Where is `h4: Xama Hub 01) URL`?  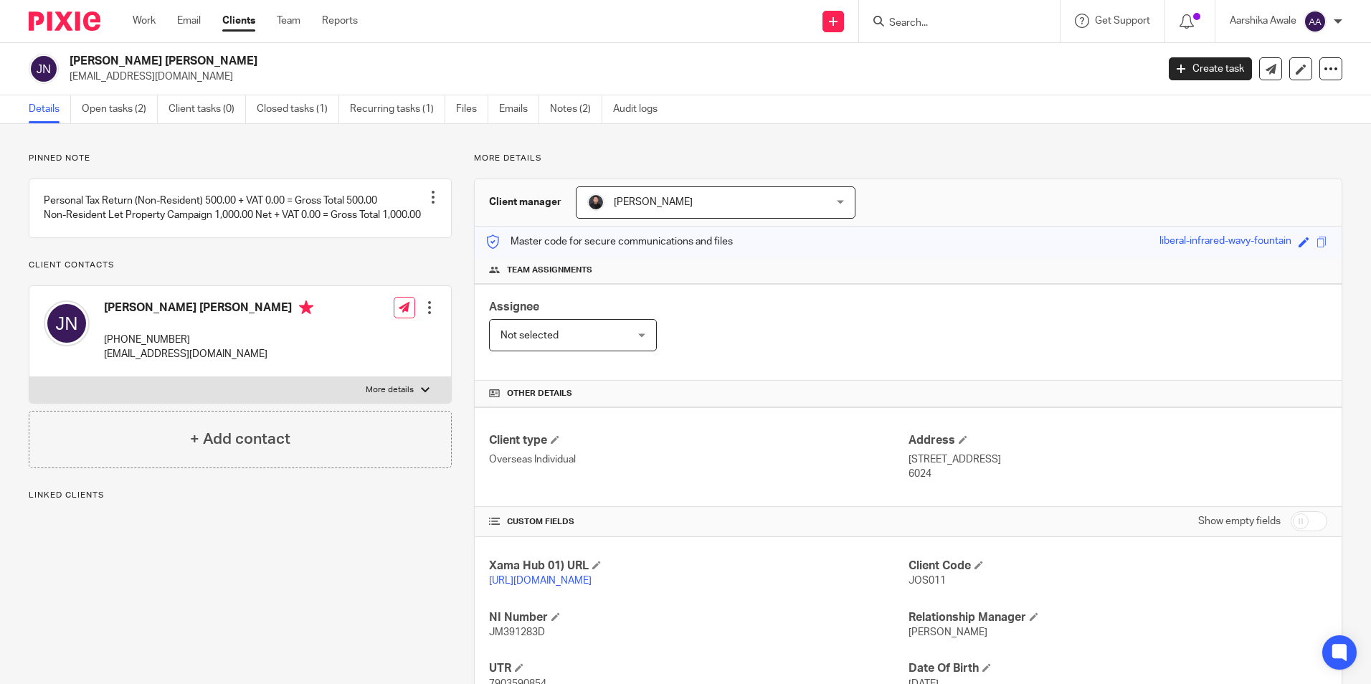 h4: Xama Hub 01) URL is located at coordinates (699, 566).